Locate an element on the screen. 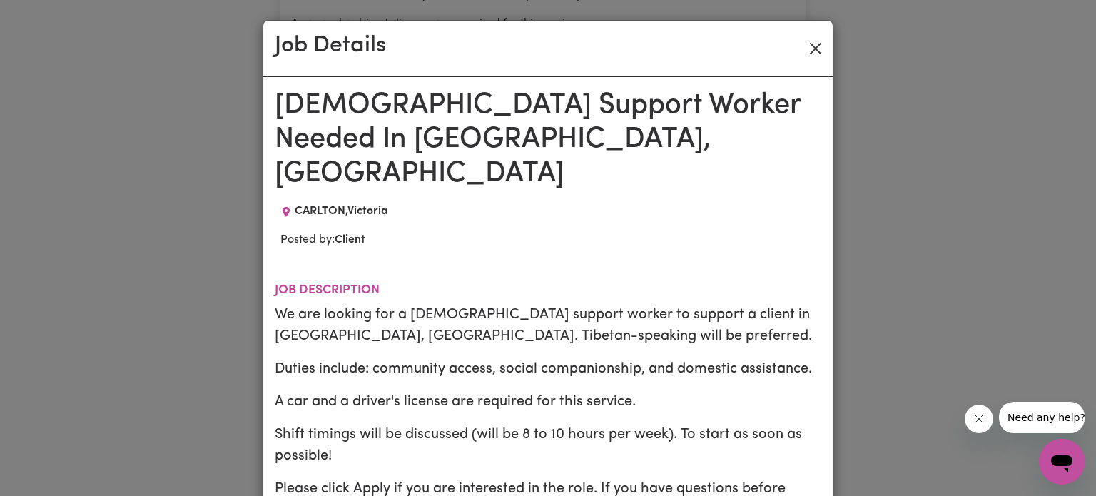 The height and width of the screenshot is (496, 1096). p: Shift timings will be discussed (will be 8 to 10 hours per week). To start as soon as possible! is located at coordinates (548, 445).